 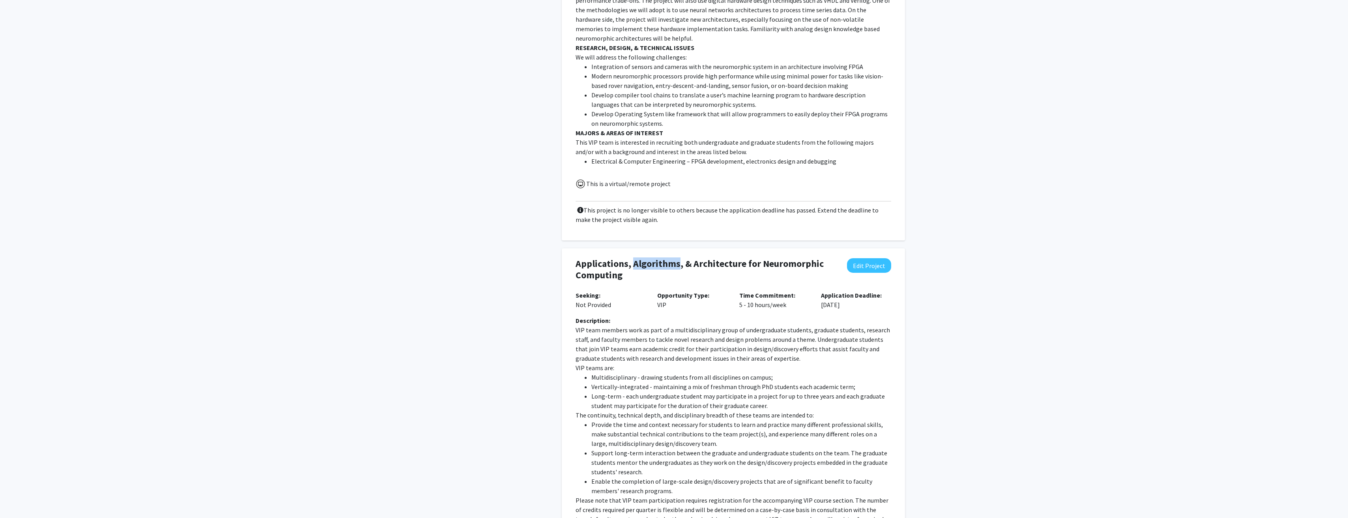 What do you see at coordinates (775, 300) in the screenshot?
I see `p: 5 - 10 hours/week` at bounding box center [775, 300].